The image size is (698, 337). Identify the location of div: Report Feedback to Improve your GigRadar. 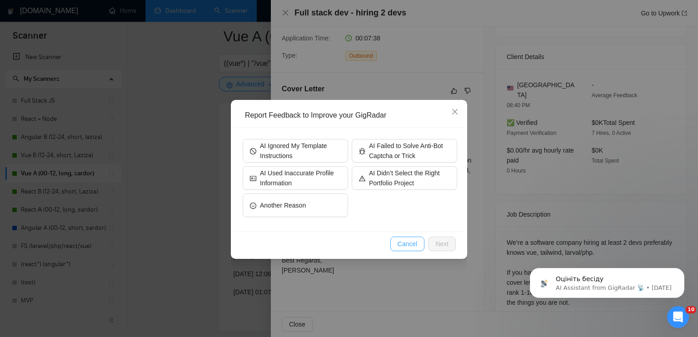
(352, 115).